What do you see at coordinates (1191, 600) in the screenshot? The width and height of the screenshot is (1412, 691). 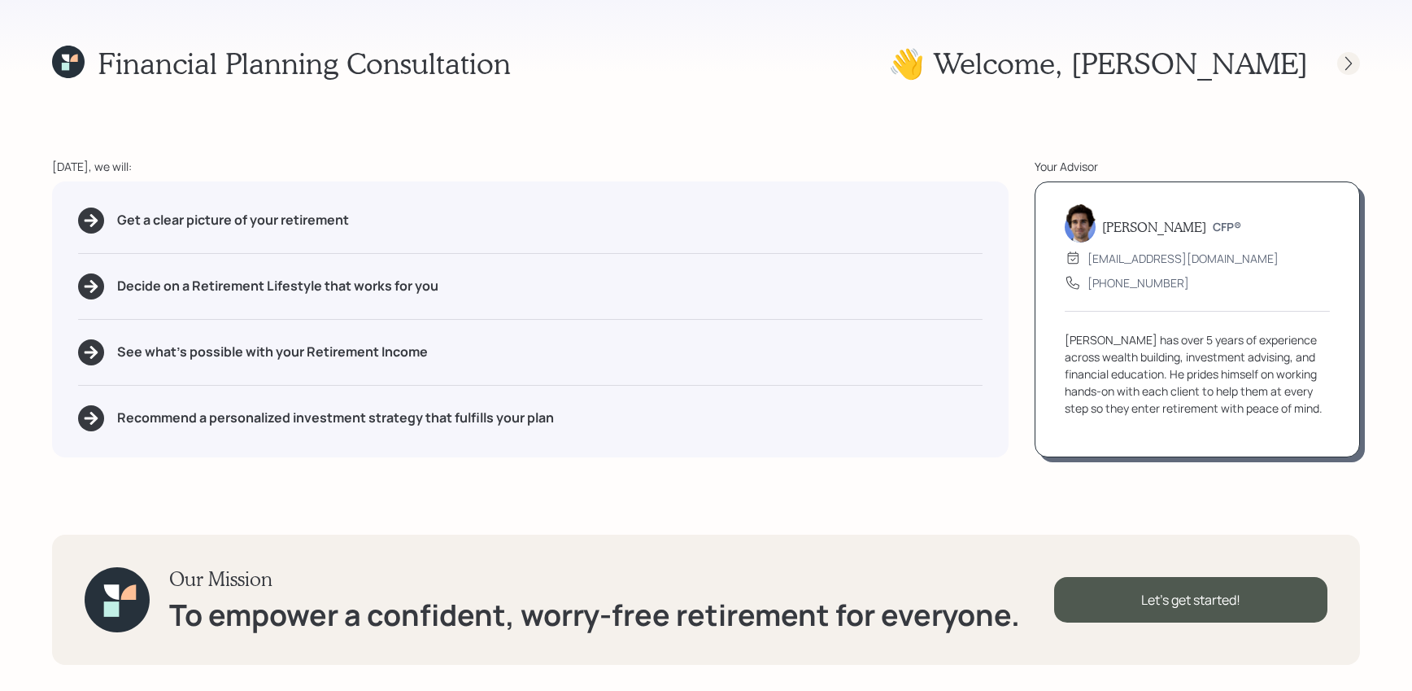 I see `div: Let's get started!` at bounding box center [1191, 600].